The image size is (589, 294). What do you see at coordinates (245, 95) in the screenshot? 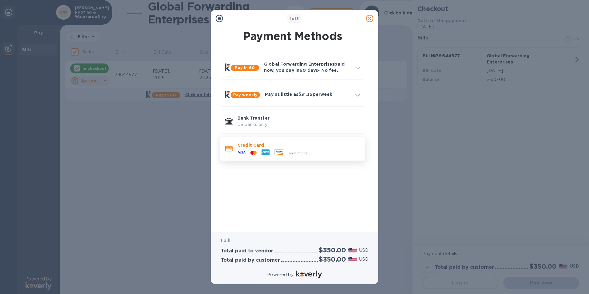
I see `b: Pay weekly` at bounding box center [245, 95].